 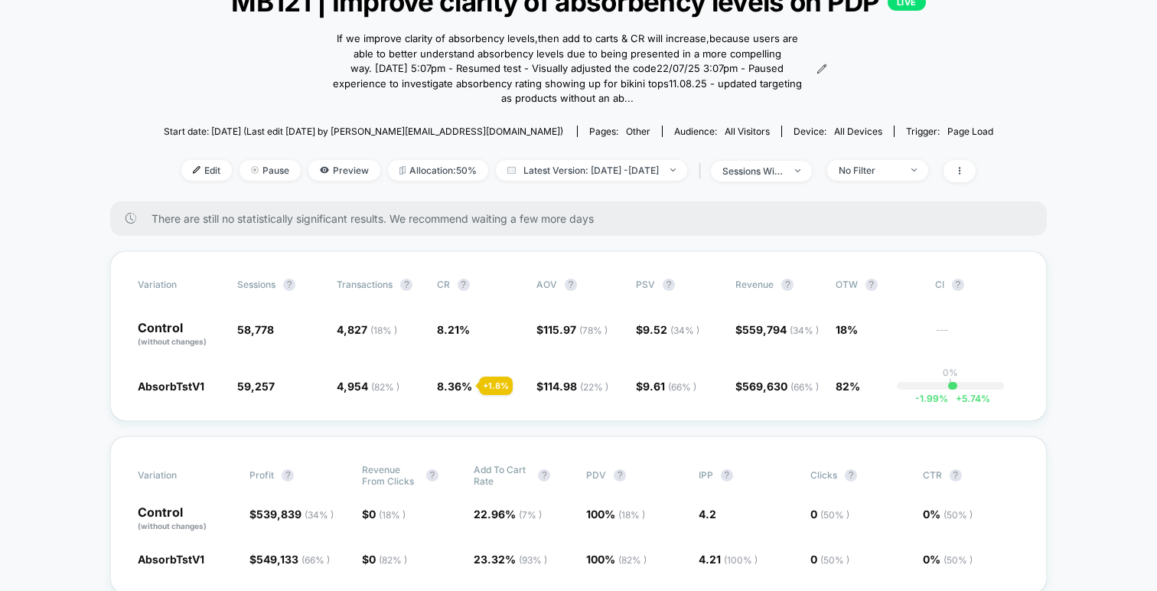 What do you see at coordinates (951, 372) in the screenshot?
I see `p: 0%` at bounding box center [951, 372].